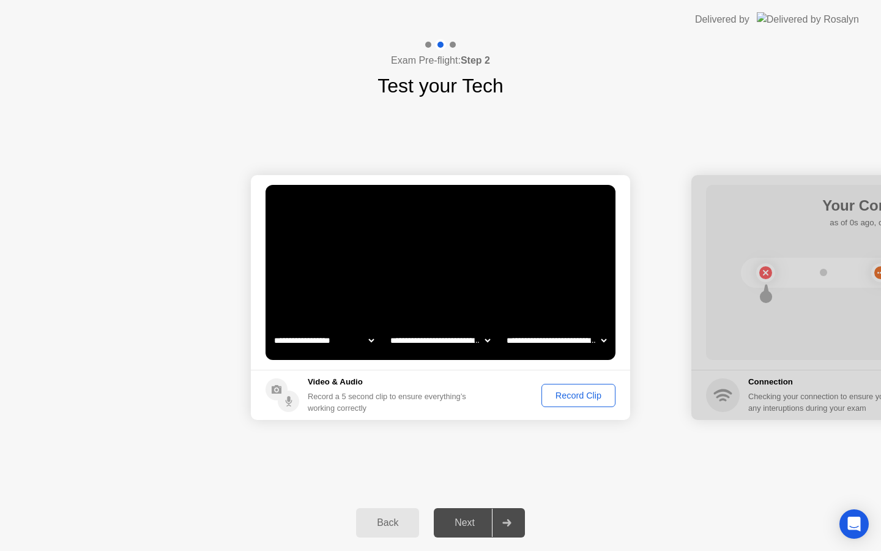 This screenshot has height=551, width=881. Describe the element at coordinates (556, 340) in the screenshot. I see `select: Available microphones` at that location.